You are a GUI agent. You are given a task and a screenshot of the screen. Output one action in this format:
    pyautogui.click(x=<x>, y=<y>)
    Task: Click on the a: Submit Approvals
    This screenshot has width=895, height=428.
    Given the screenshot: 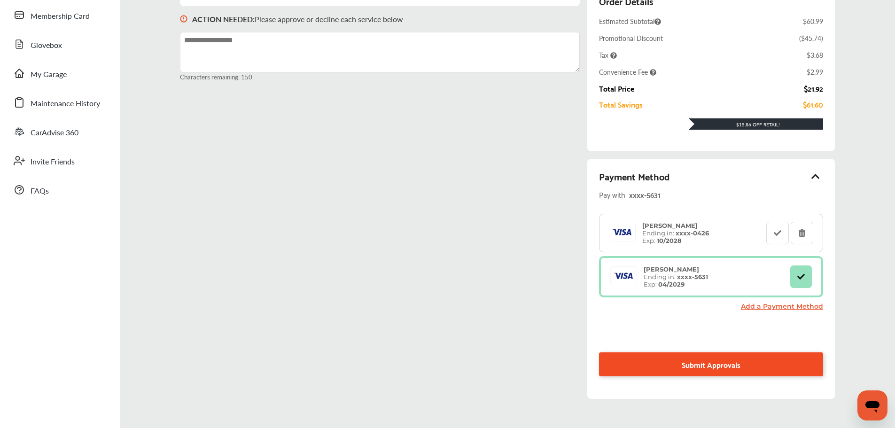 What is the action you would take?
    pyautogui.click(x=711, y=364)
    